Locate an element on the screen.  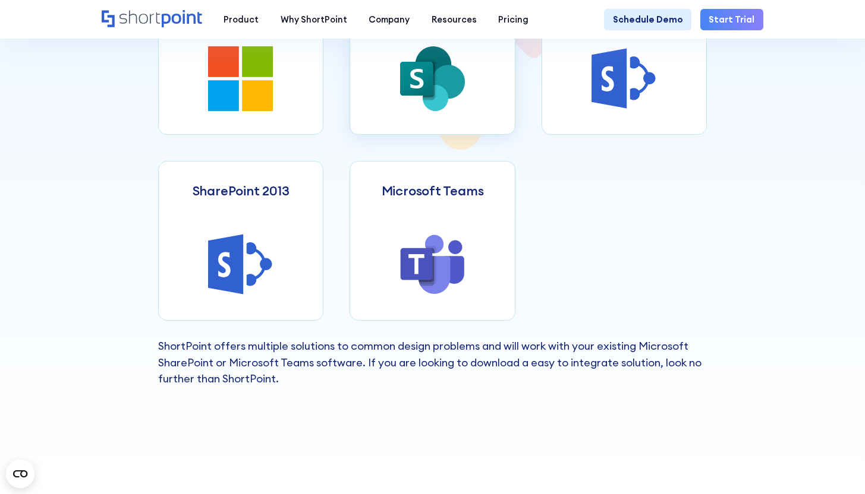
a: SharePoint 2013 is located at coordinates (241, 241).